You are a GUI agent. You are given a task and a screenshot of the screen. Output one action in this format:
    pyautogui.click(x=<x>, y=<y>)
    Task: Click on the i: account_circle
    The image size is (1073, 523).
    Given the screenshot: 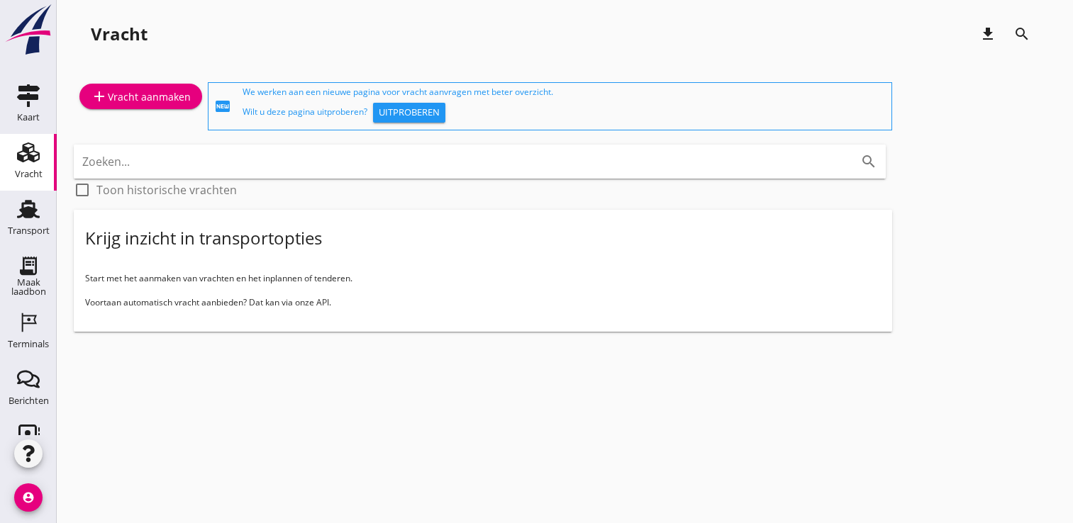 What is the action you would take?
    pyautogui.click(x=28, y=498)
    